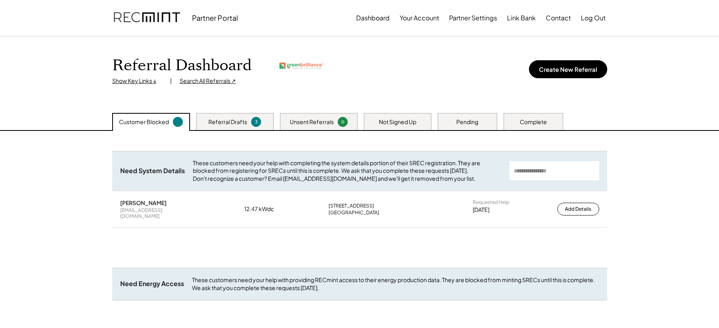 This screenshot has height=328, width=719. What do you see at coordinates (395, 284) in the screenshot?
I see `div: These customers need your help with providing RECmint access to their energy production data. The...` at bounding box center [395, 284].